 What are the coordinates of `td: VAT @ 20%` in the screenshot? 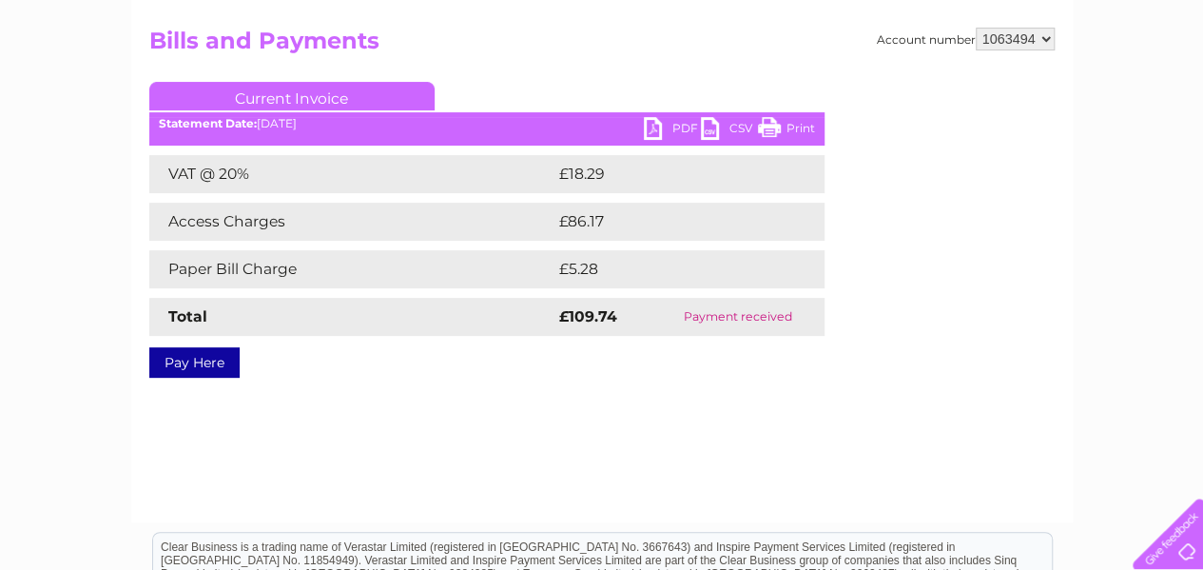 It's located at (352, 174).